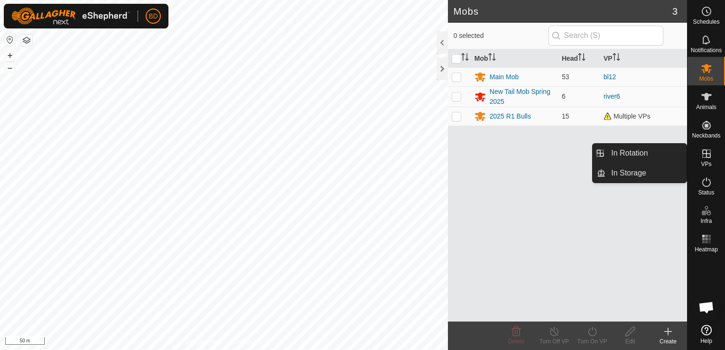 Image resolution: width=725 pixels, height=350 pixels. What do you see at coordinates (646, 153) in the screenshot?
I see `a: In Rotation` at bounding box center [646, 153].